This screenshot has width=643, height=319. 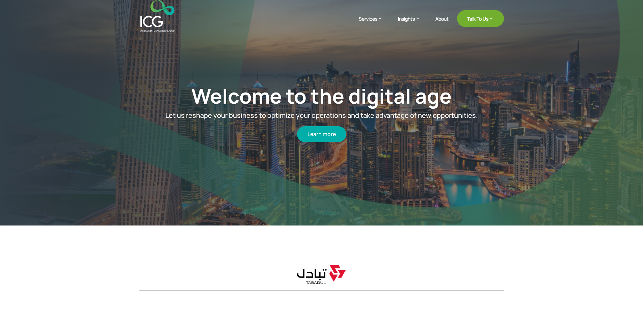 I want to click on a: Services, so click(x=374, y=24).